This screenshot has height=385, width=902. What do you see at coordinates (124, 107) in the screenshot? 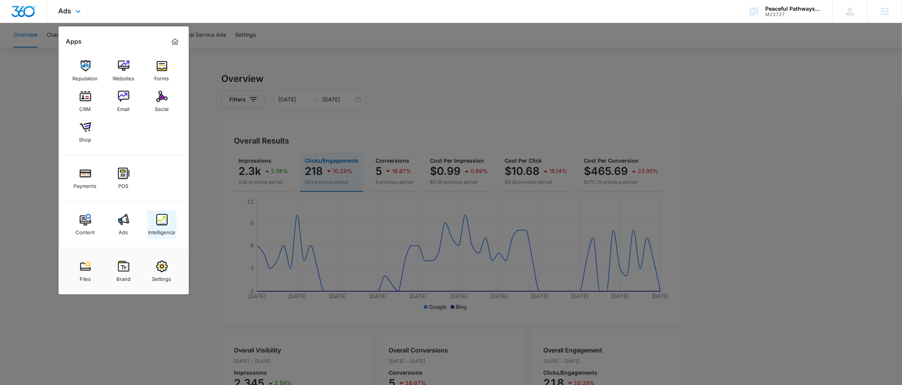
I see `div: Email` at bounding box center [124, 107].